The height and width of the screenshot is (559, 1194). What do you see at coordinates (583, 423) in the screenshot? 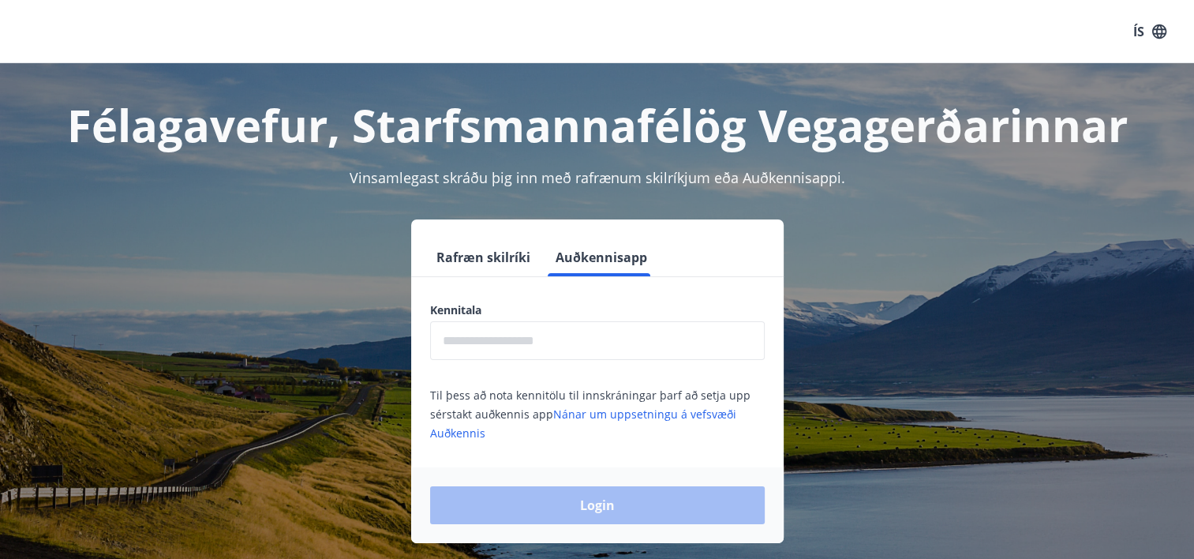
I see `a: Nánar um uppsetningu á vefsvæði Auðkennis` at bounding box center [583, 423].